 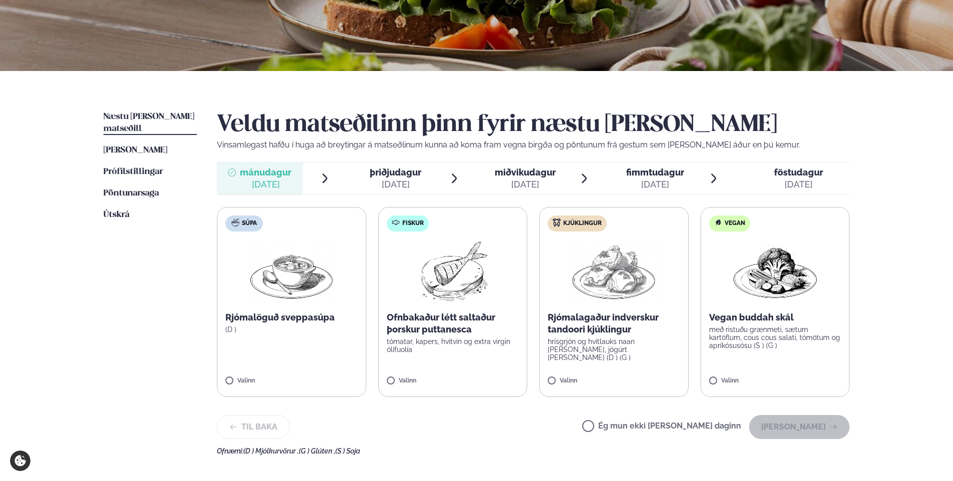 I want to click on span: (S ) Soja, so click(x=348, y=451).